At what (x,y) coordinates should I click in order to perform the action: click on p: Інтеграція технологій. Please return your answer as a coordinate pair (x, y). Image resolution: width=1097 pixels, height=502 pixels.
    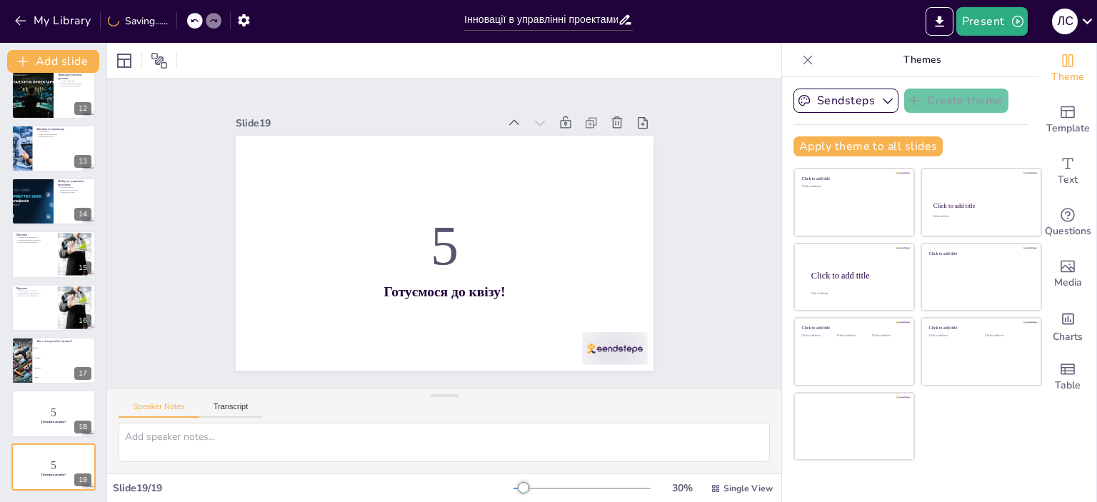
    Looking at the image, I should click on (74, 190).